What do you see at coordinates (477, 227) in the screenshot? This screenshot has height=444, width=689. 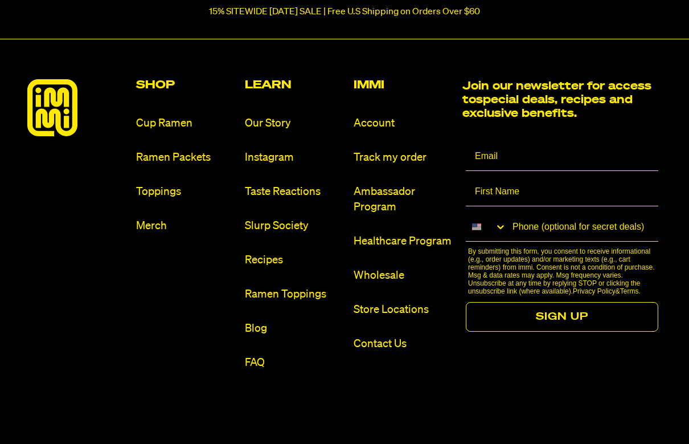 I see `img: United States` at bounding box center [477, 227].